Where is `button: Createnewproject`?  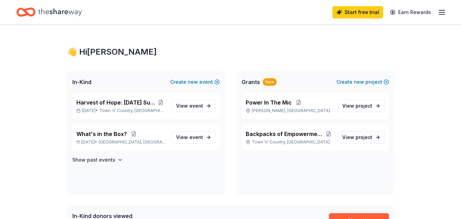
button: Createnewproject is located at coordinates (363, 82).